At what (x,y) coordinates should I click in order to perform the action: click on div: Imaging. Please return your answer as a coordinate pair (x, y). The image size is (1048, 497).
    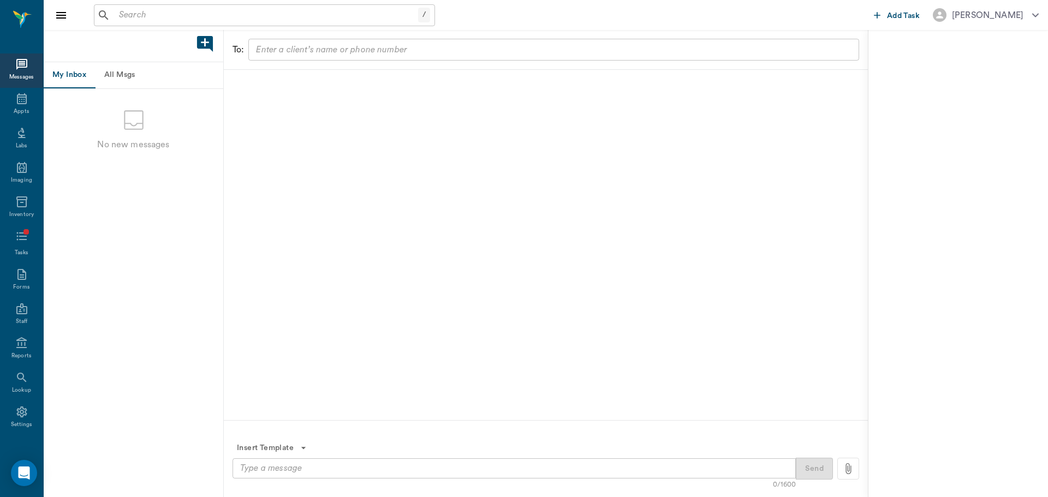
    Looking at the image, I should click on (21, 180).